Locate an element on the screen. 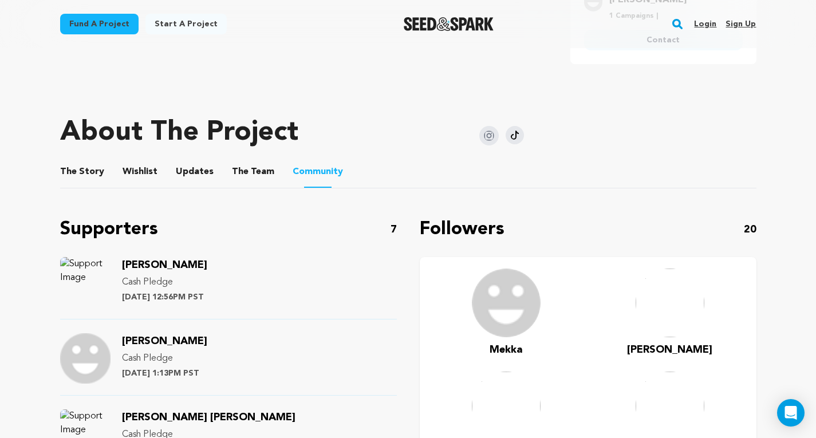  span: Updates is located at coordinates (195, 172).